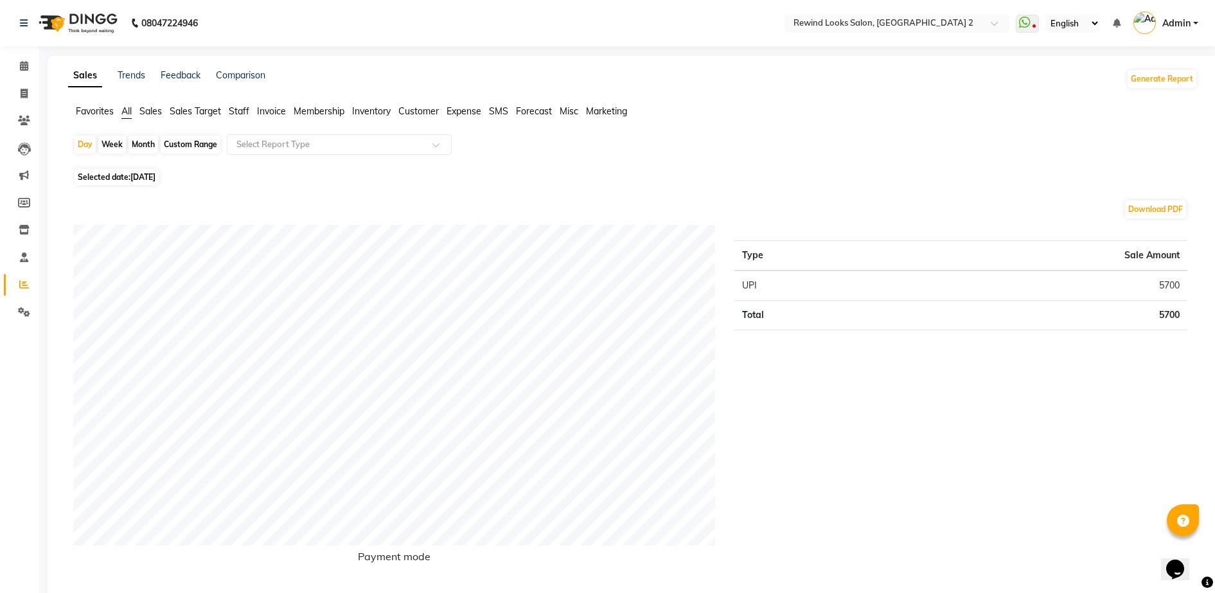 This screenshot has width=1215, height=593. What do you see at coordinates (170, 23) in the screenshot?
I see `b: 08047224946` at bounding box center [170, 23].